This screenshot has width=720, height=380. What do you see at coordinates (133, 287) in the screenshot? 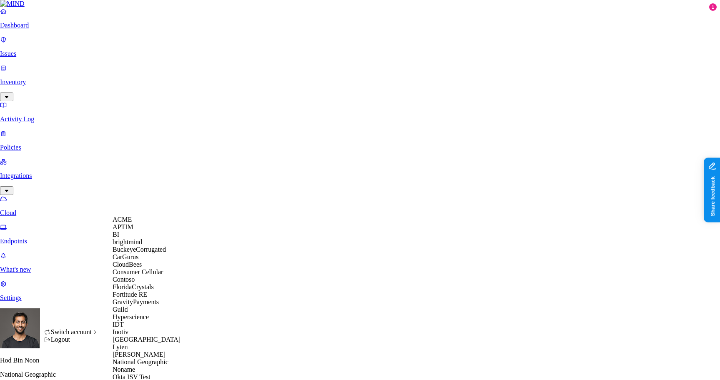
I see `span: FloridaCrystals` at bounding box center [133, 287].